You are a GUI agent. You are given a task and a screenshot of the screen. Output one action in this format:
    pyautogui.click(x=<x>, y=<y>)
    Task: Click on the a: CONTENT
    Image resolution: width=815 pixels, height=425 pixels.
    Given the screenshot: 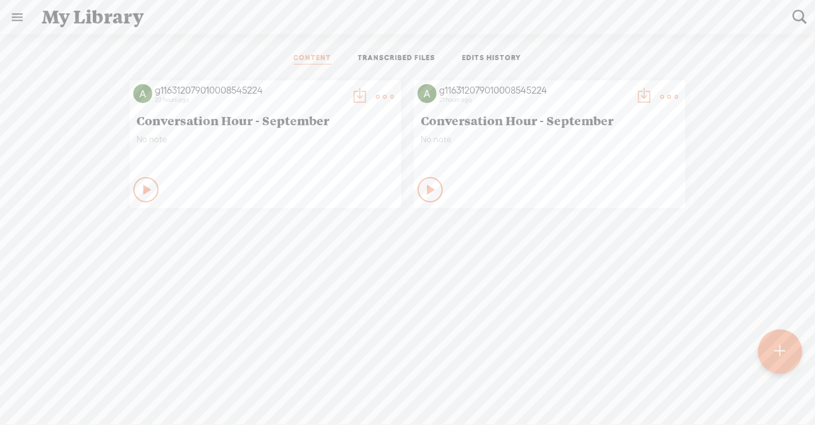 What is the action you would take?
    pyautogui.click(x=313, y=59)
    